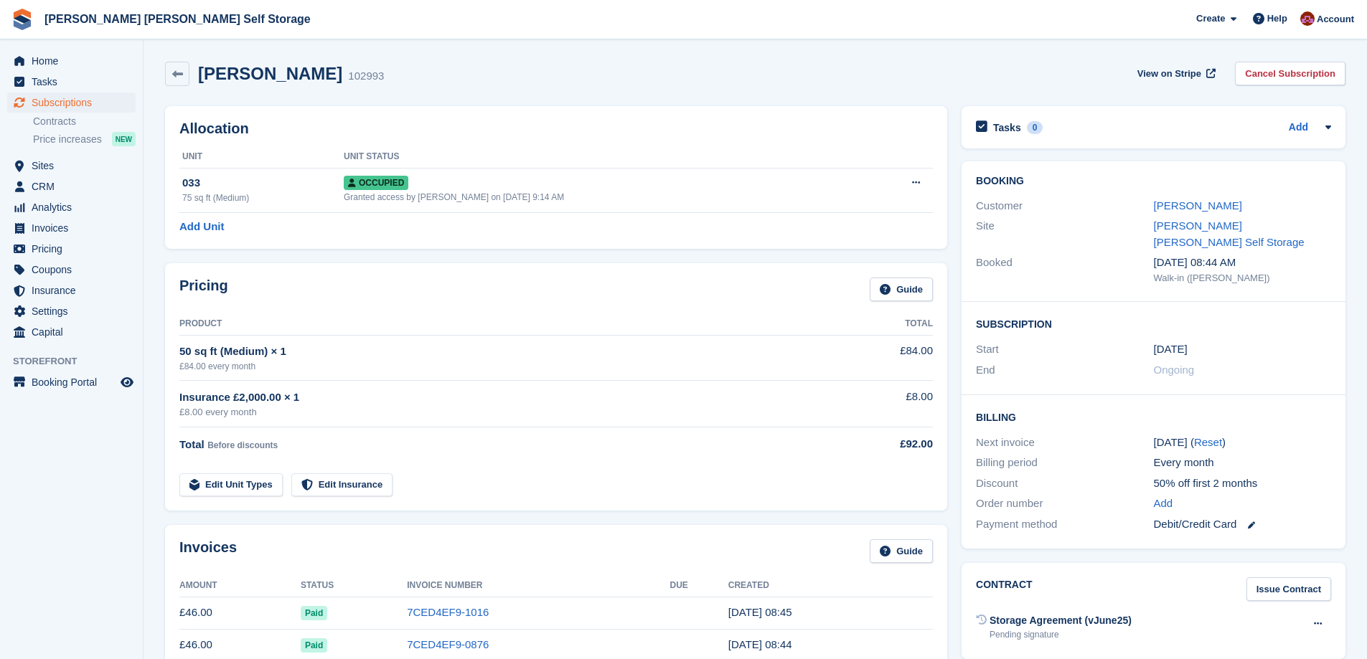 This screenshot has width=1367, height=659. Describe the element at coordinates (1035, 128) in the screenshot. I see `div: 0` at that location.